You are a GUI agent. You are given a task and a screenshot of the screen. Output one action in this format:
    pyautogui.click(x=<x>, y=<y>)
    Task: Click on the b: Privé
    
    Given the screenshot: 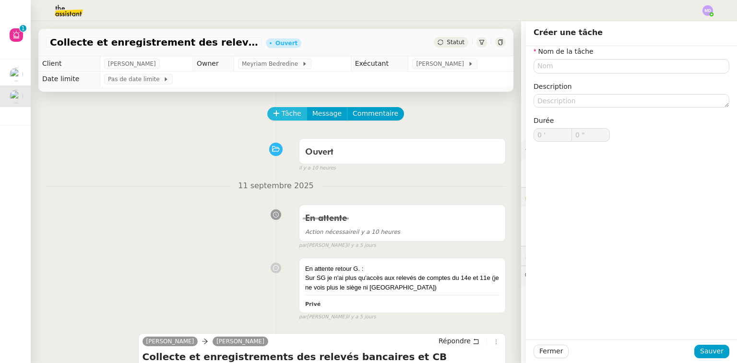 What is the action you would take?
    pyautogui.click(x=313, y=304)
    